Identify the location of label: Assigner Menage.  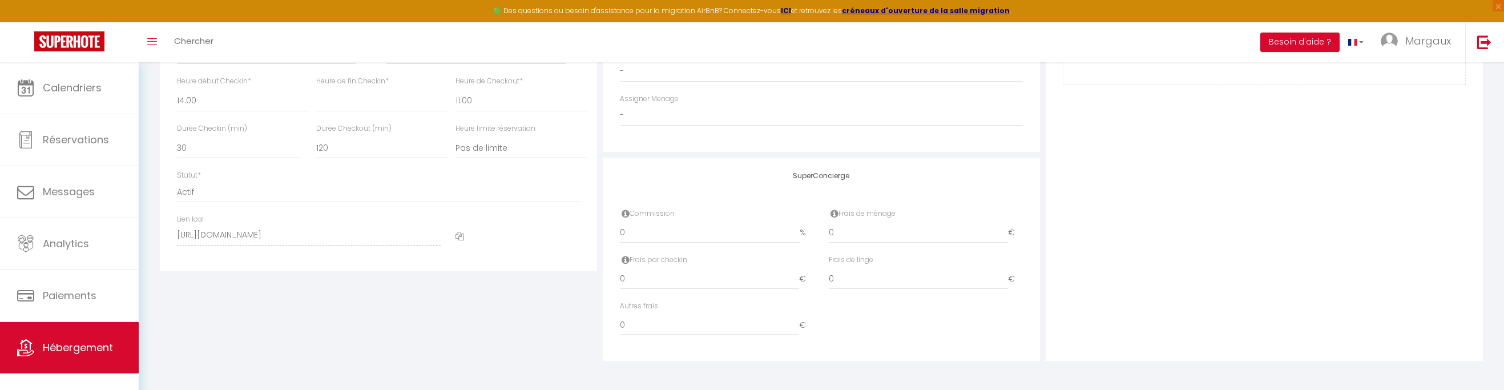
(649, 99).